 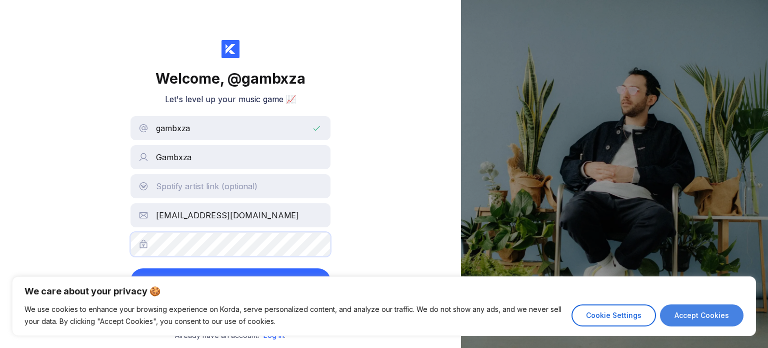 What do you see at coordinates (231, 99) in the screenshot?
I see `h2: Let's level up your music game 📈` at bounding box center [231, 99].